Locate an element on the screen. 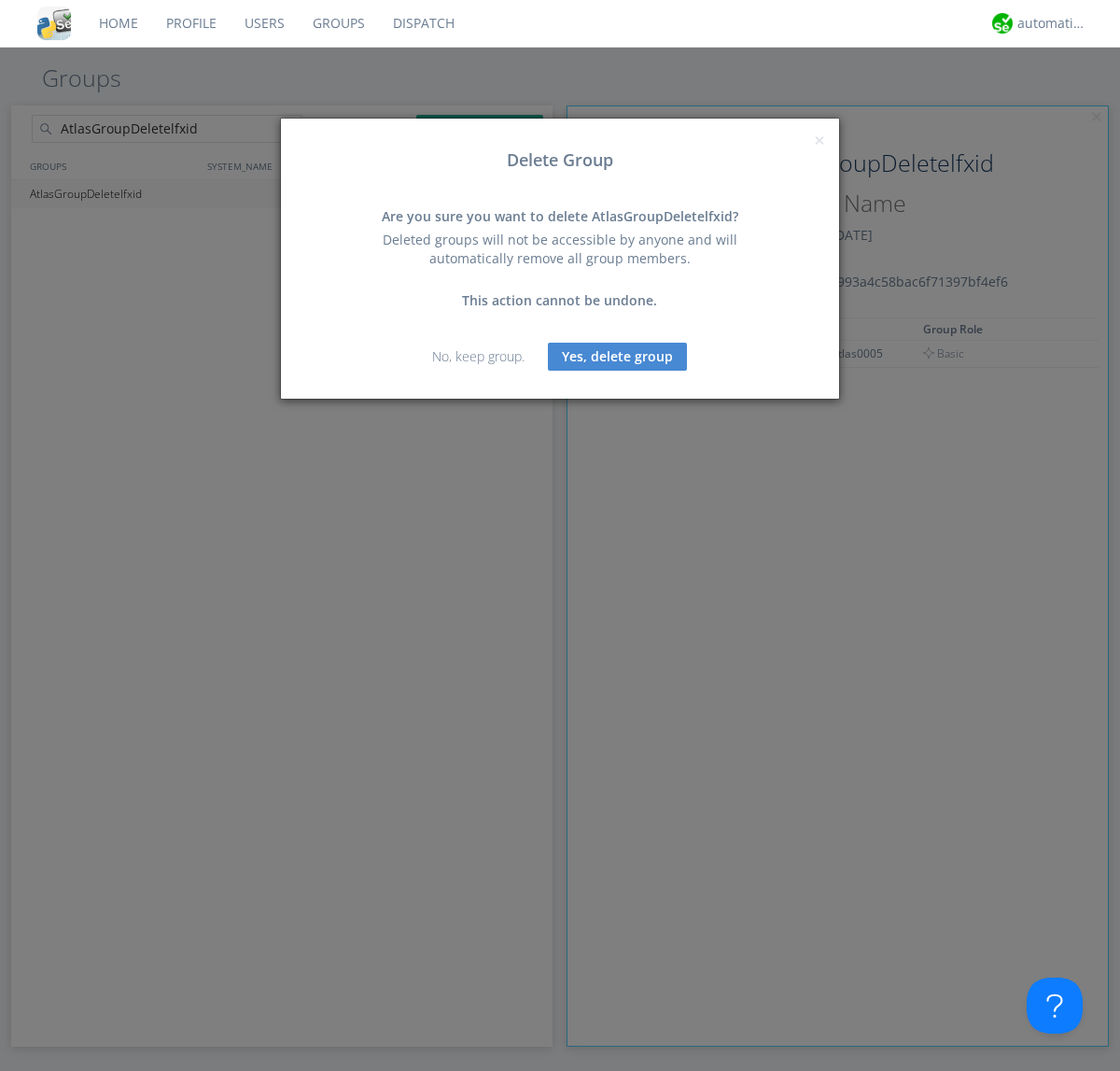  a: No, keep group. is located at coordinates (478, 356).